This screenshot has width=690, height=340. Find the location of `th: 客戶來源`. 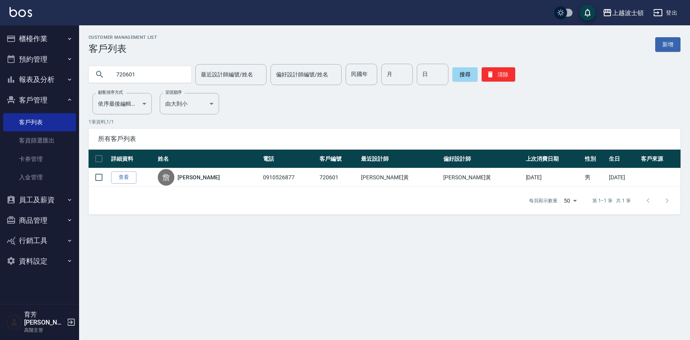

th: 客戶來源 is located at coordinates (659, 159).